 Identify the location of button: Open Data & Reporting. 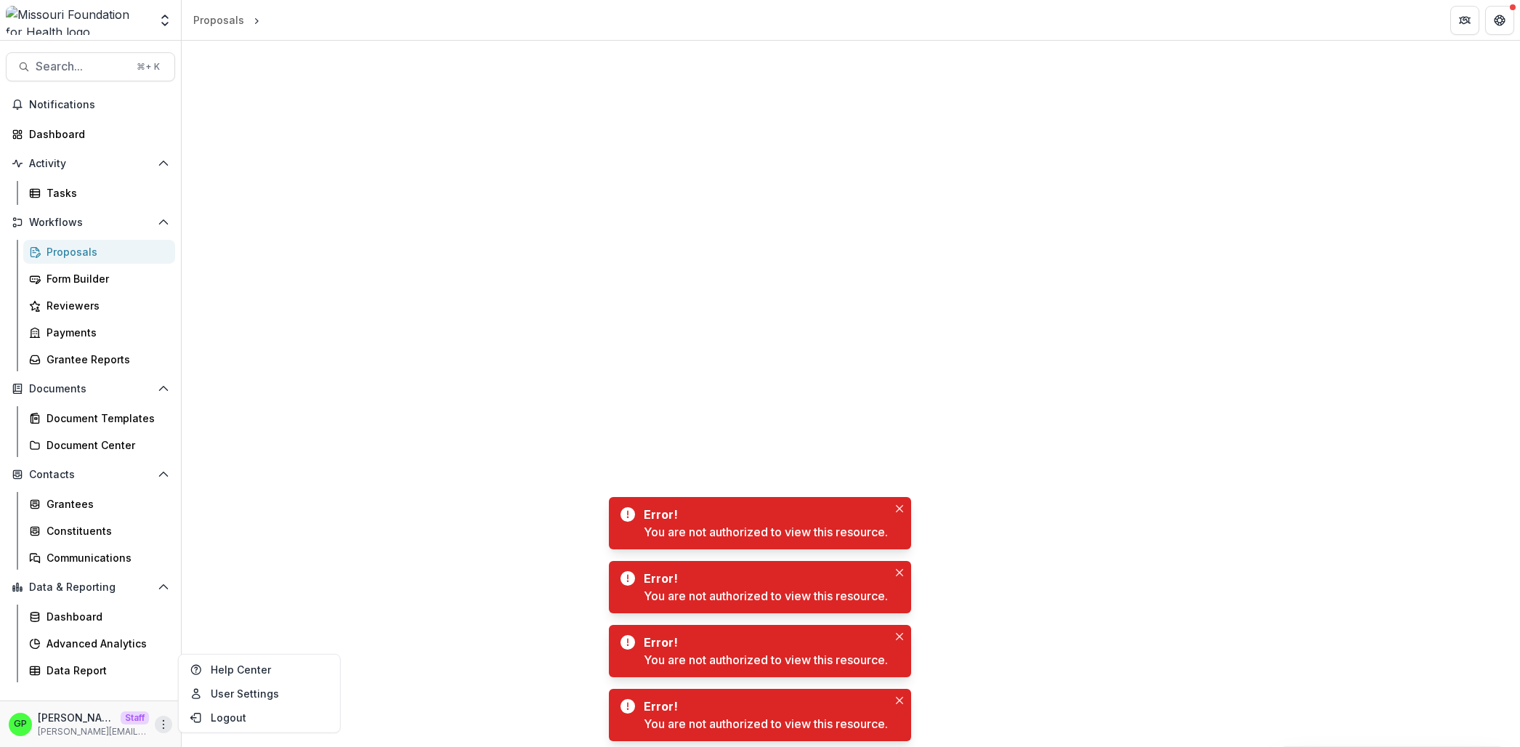
(90, 587).